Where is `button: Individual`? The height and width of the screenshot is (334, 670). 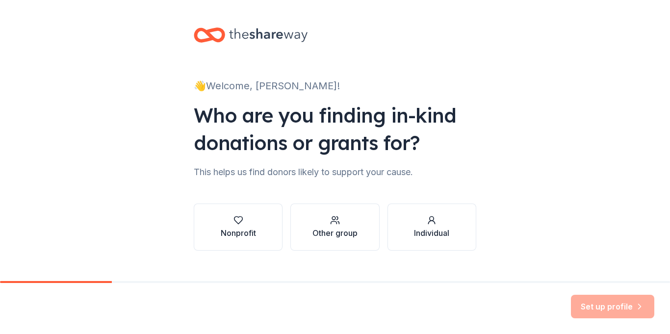
button: Individual is located at coordinates (432, 227).